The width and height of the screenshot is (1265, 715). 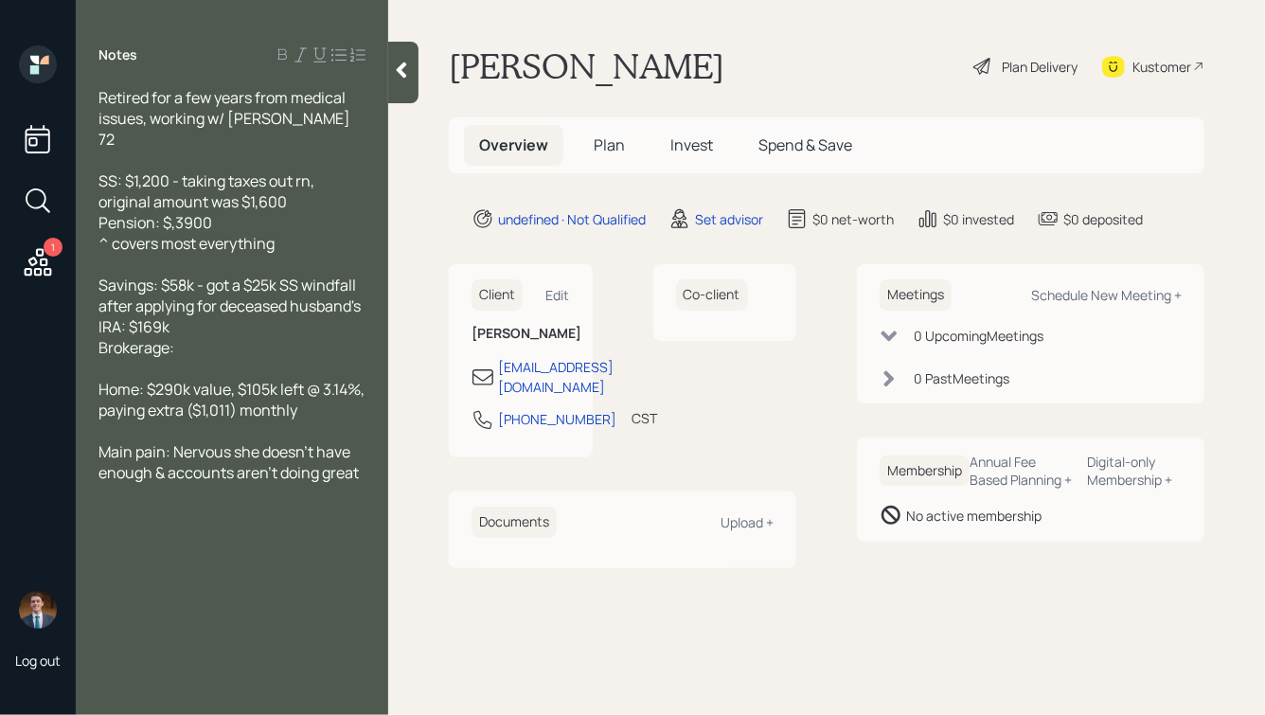 What do you see at coordinates (916, 295) in the screenshot?
I see `h6: Meetings` at bounding box center [916, 295].